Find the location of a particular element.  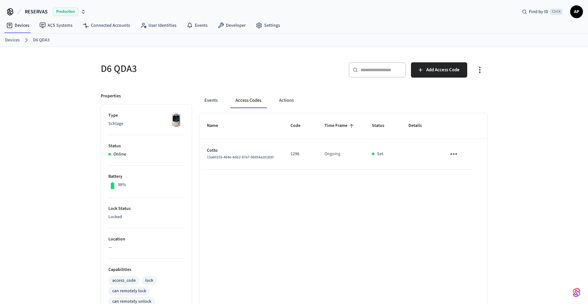

p: Properties is located at coordinates (111, 96).